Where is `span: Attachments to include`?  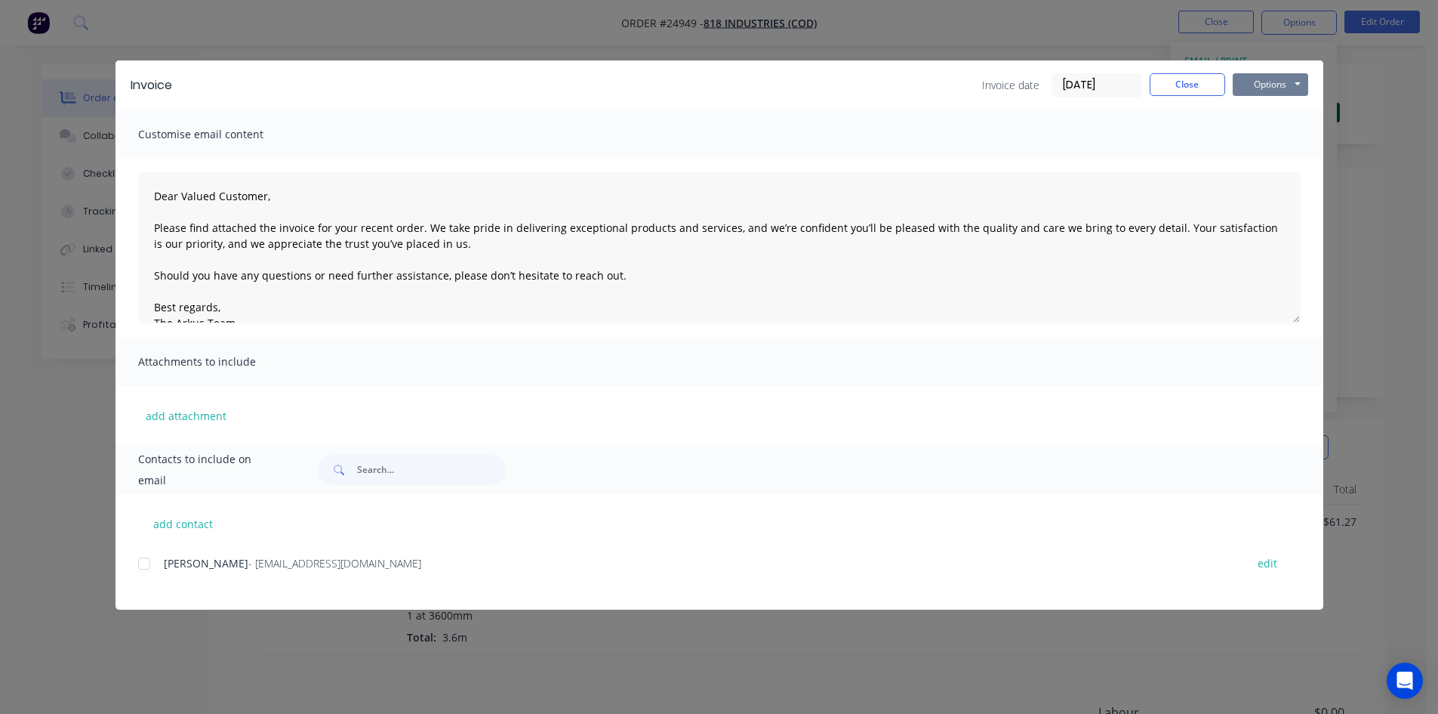 span: Attachments to include is located at coordinates (221, 362).